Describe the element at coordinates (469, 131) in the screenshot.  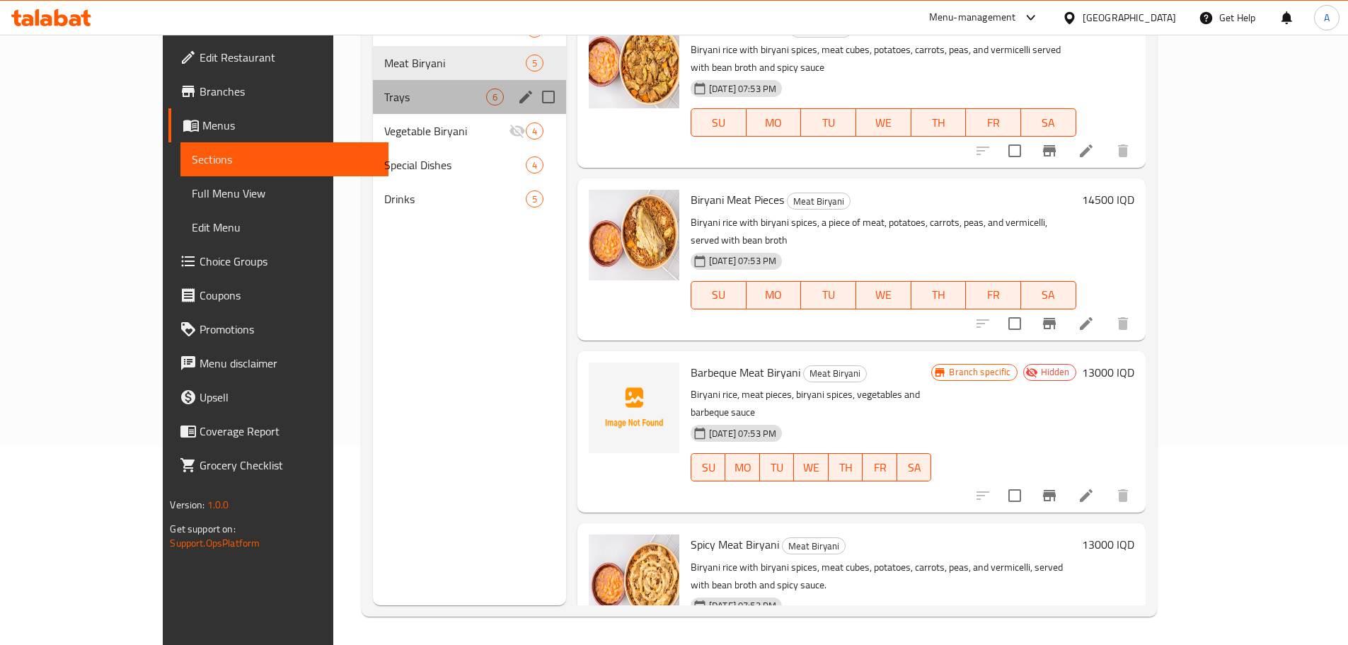
I see `div: Vegetable Biryani4` at that location.